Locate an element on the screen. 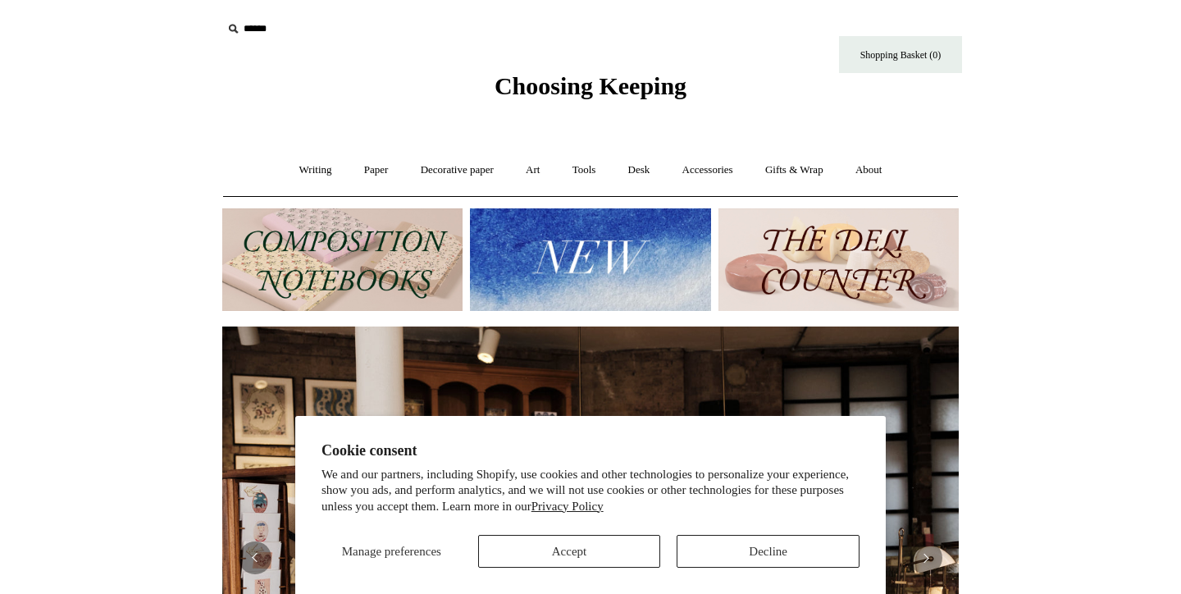 The width and height of the screenshot is (1181, 594). img: The Deli Counter is located at coordinates (839, 259).